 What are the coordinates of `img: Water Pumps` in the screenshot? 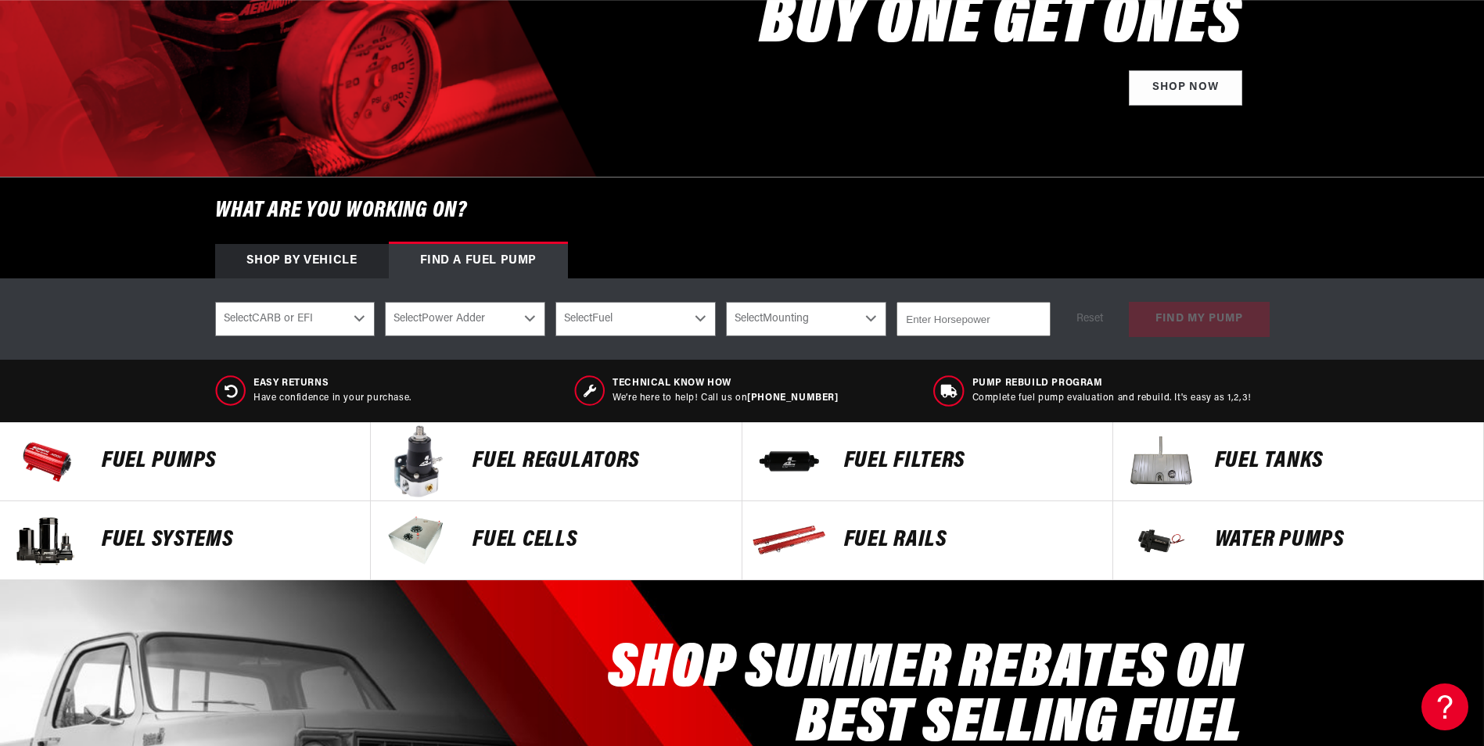 It's located at (1160, 540).